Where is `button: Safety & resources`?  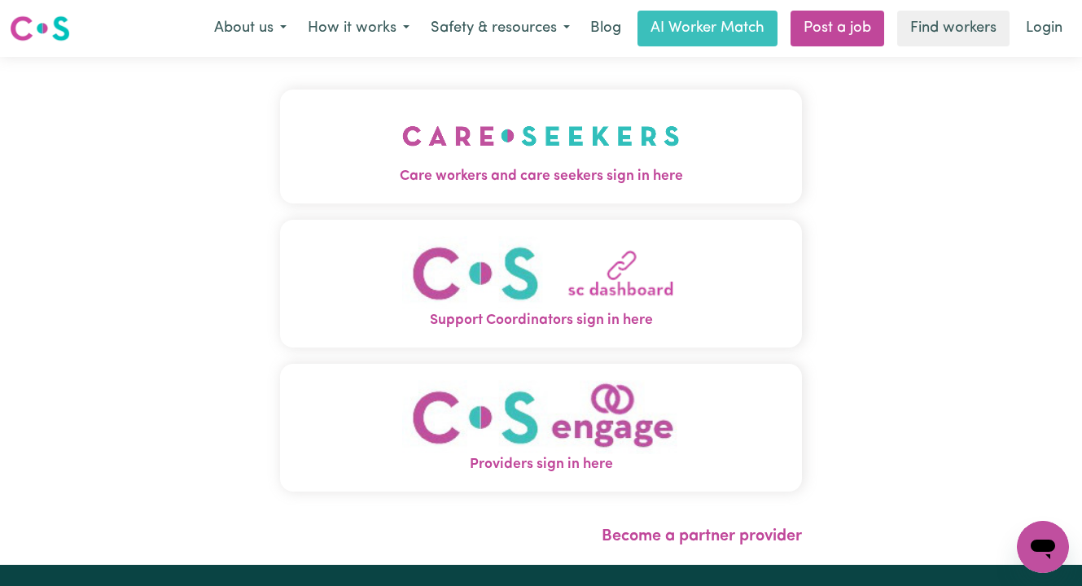
button: Safety & resources is located at coordinates (500, 28).